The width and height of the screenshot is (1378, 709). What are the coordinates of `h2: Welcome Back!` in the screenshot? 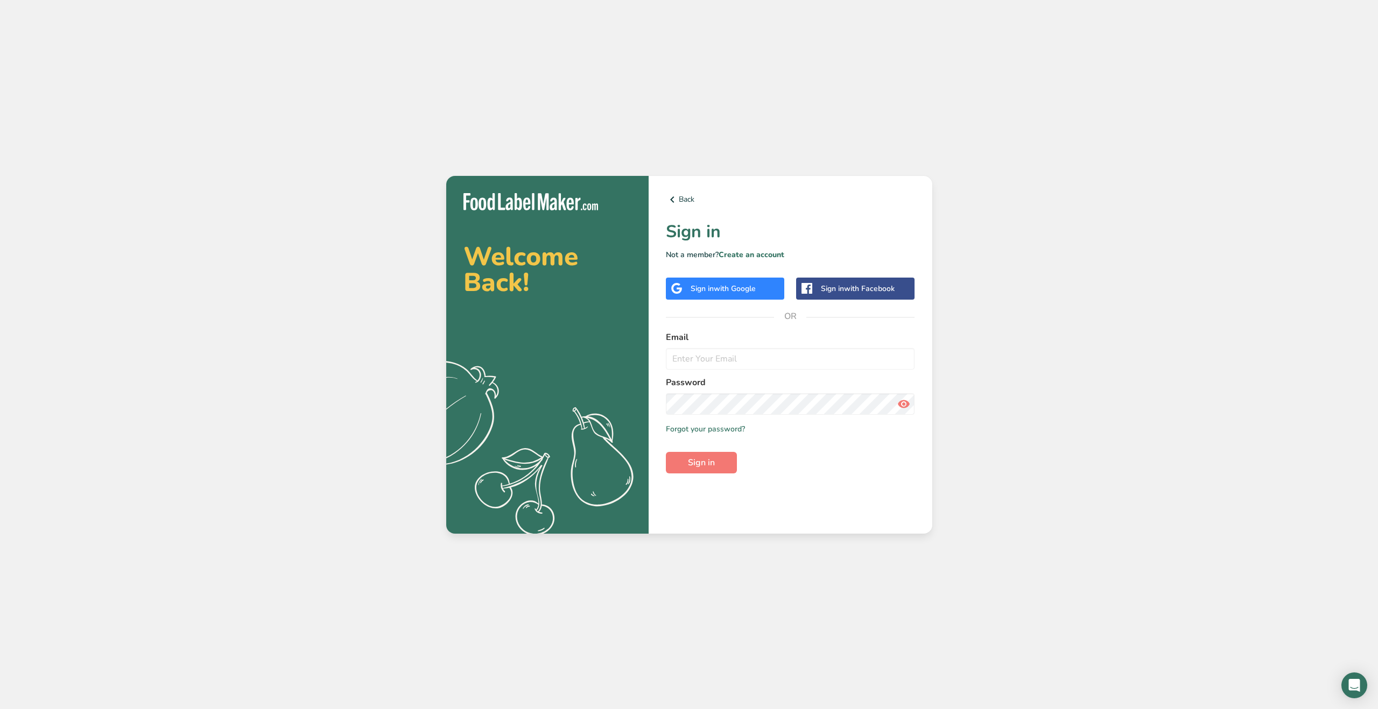 It's located at (547, 270).